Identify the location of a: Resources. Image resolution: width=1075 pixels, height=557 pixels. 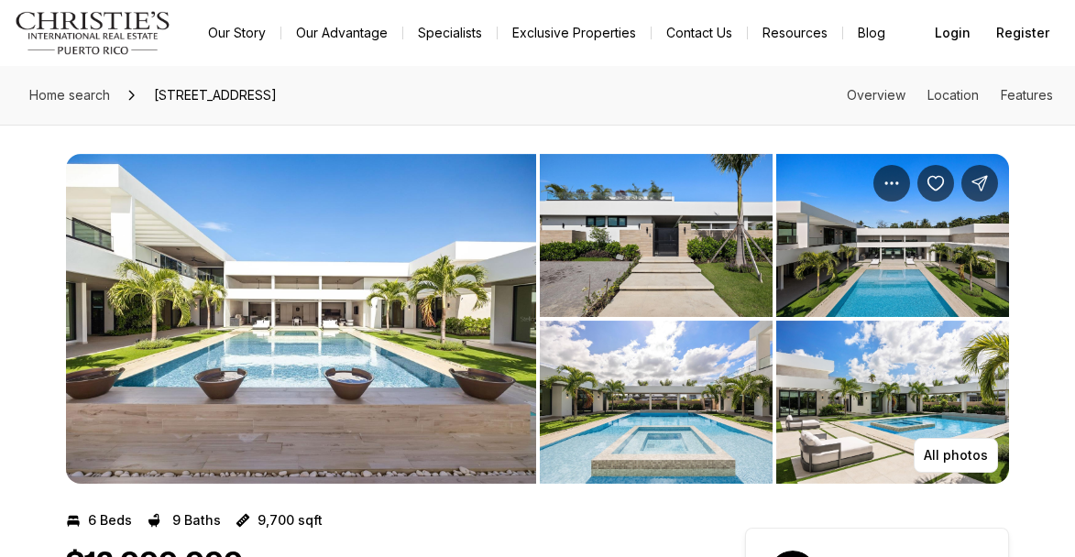
(795, 33).